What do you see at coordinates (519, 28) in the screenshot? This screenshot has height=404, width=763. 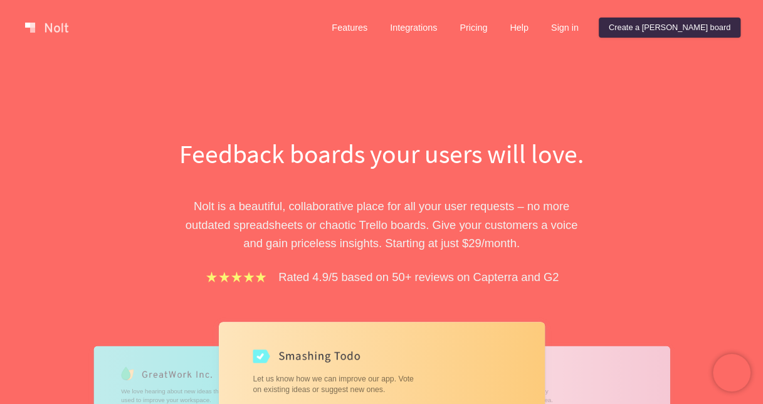 I see `a: Help` at bounding box center [519, 28].